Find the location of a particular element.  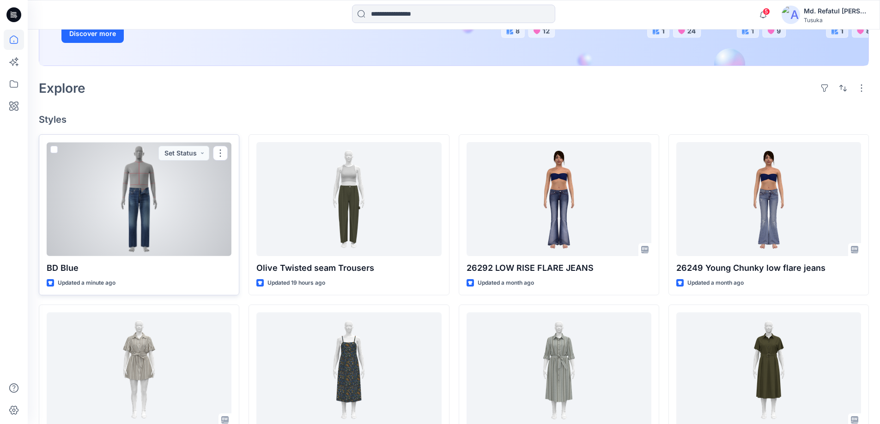

div: Tusuka is located at coordinates (836, 20).